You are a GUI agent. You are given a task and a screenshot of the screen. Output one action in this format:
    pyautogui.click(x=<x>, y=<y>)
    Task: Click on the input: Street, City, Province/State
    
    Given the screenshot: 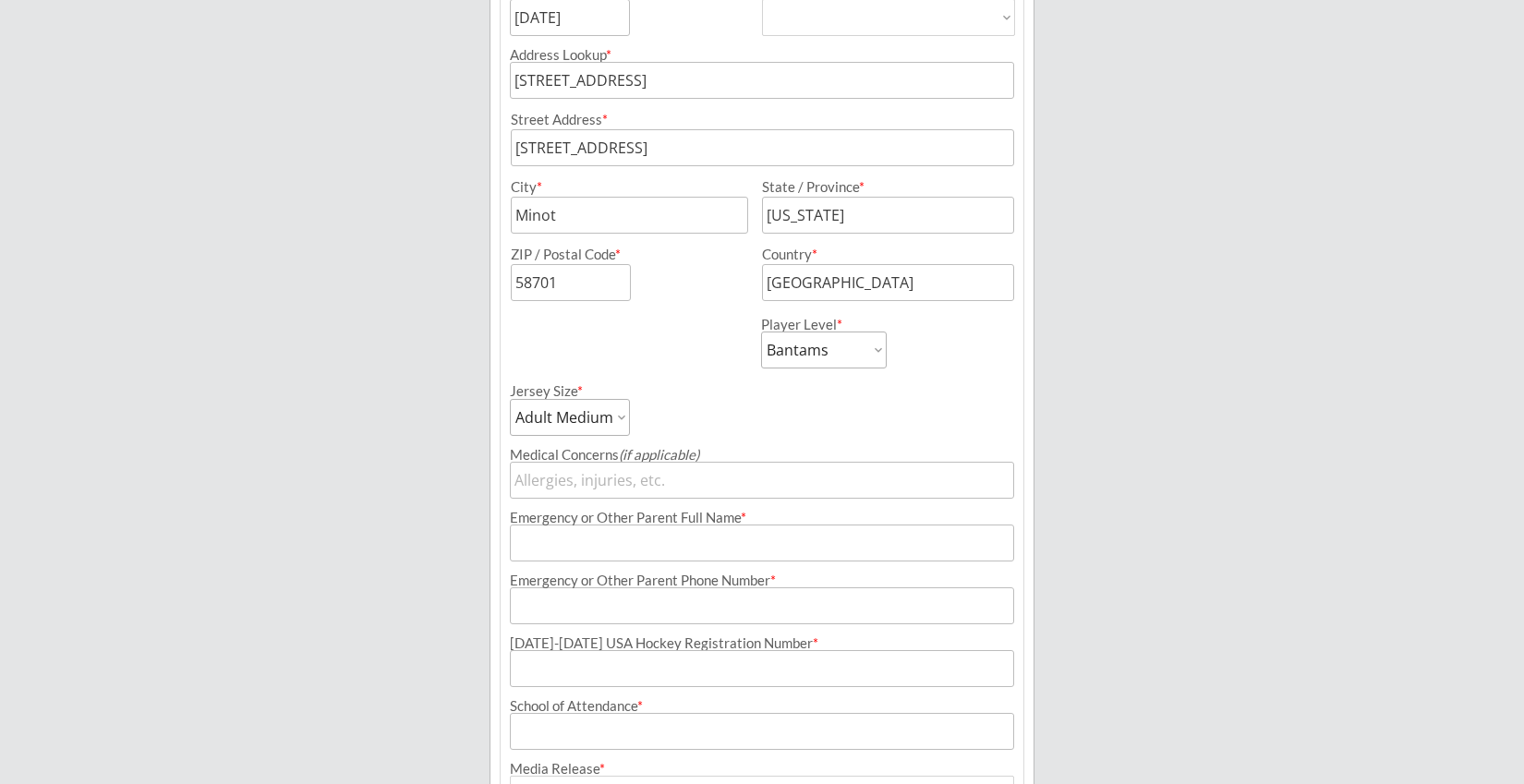 What is the action you would take?
    pyautogui.click(x=762, y=80)
    